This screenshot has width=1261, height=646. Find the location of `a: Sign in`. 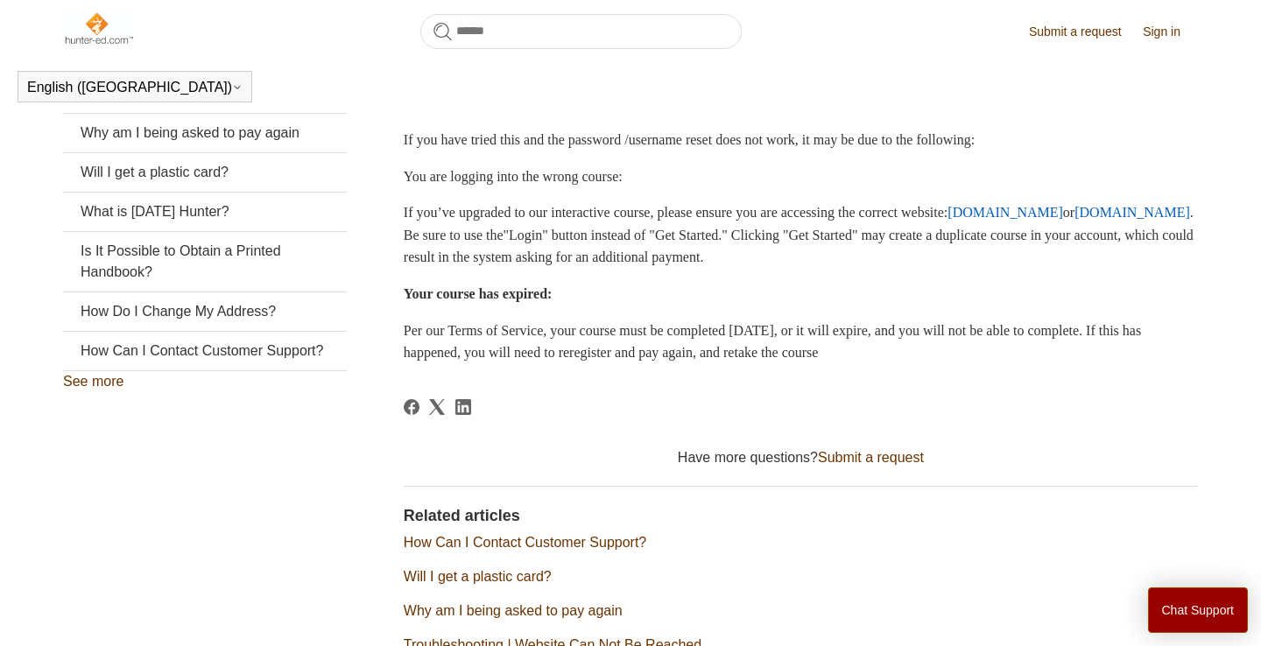

a: Sign in is located at coordinates (1170, 32).